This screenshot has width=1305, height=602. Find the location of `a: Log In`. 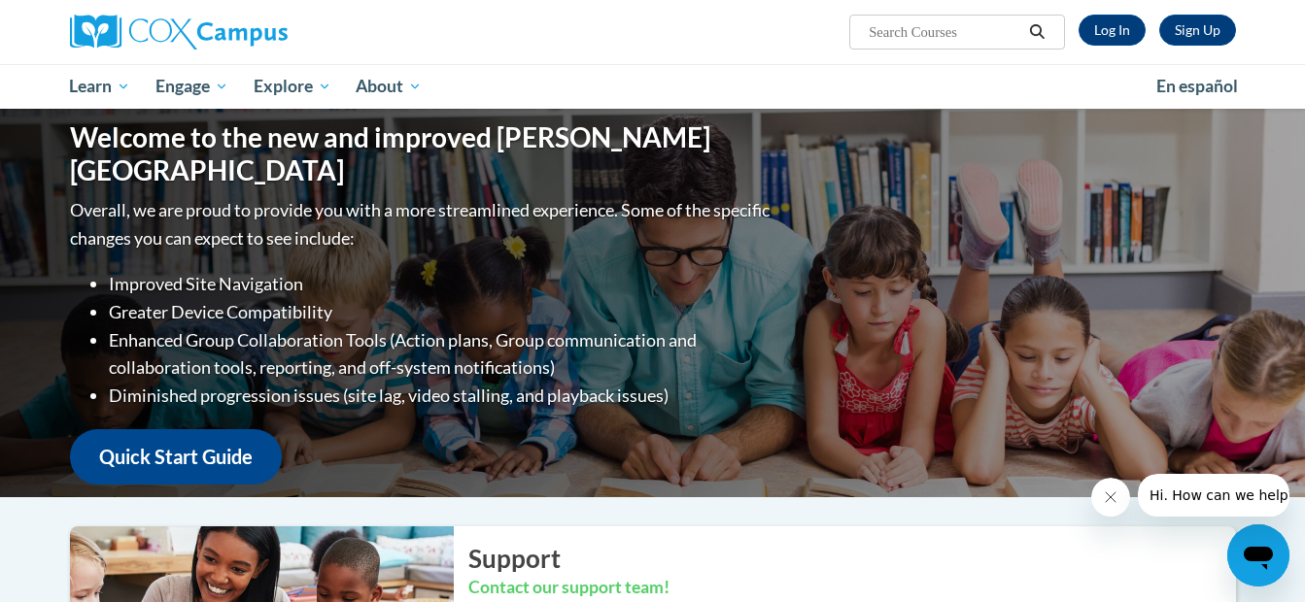

a: Log In is located at coordinates (1111, 30).